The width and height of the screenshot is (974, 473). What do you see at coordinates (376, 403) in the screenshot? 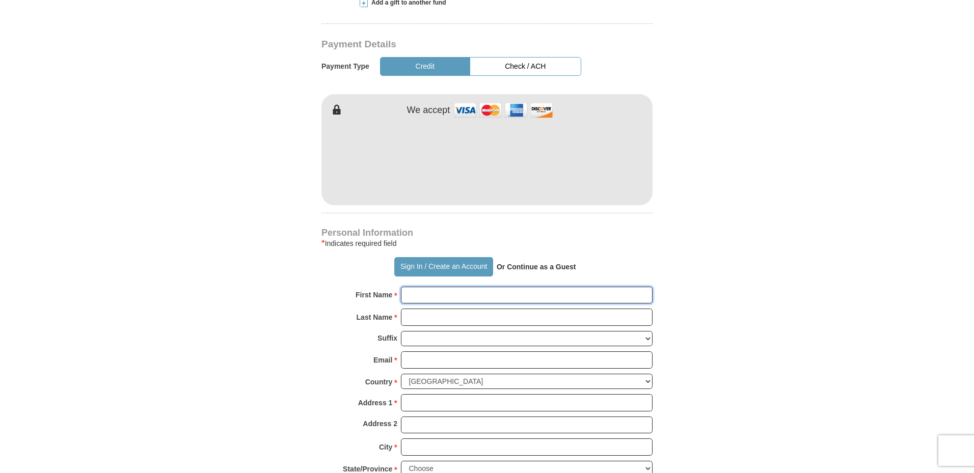
I see `strong: Address 1` at bounding box center [376, 403].